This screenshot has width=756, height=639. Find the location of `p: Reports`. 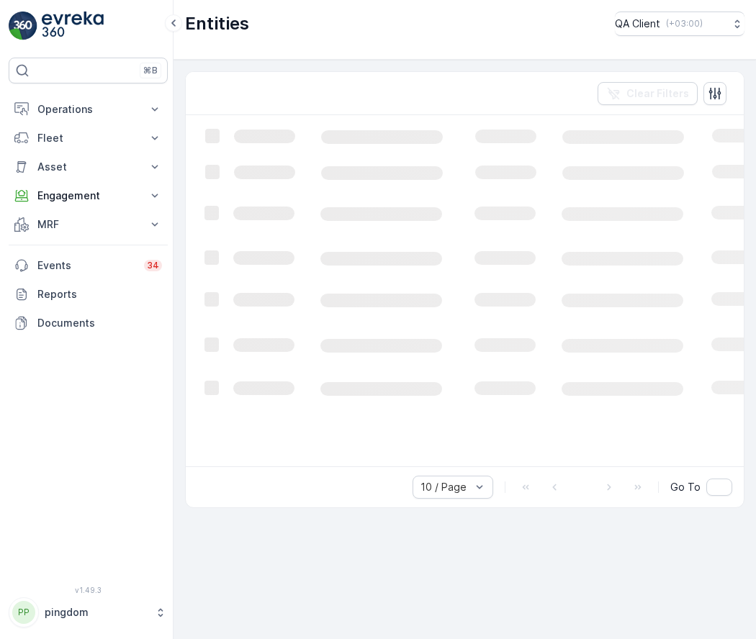

p: Reports is located at coordinates (99, 294).